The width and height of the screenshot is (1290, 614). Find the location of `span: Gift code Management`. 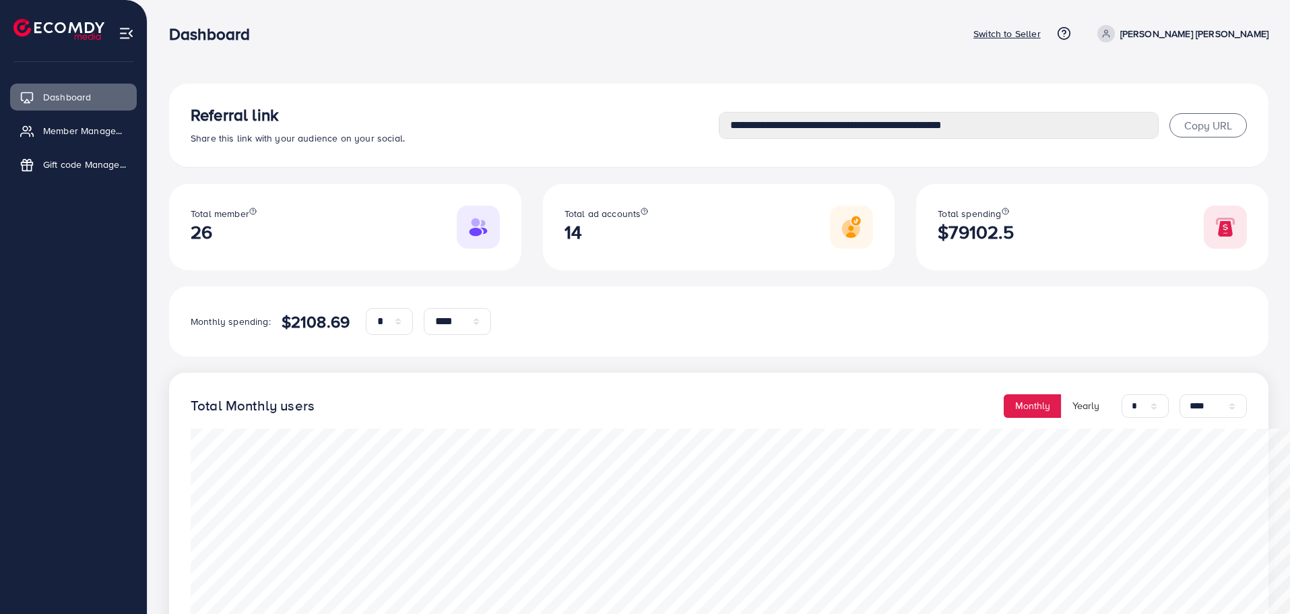

span: Gift code Management is located at coordinates (85, 164).